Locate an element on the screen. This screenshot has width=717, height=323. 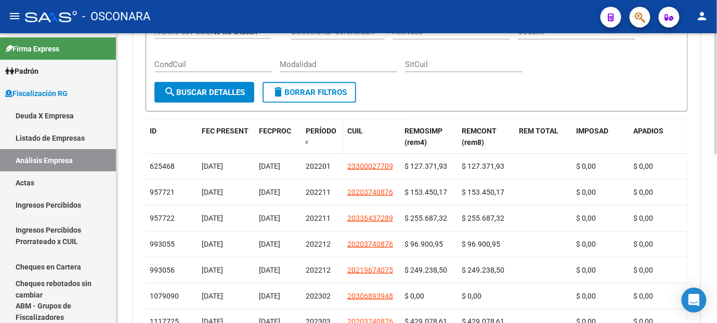
span: 202302 is located at coordinates (318, 296).